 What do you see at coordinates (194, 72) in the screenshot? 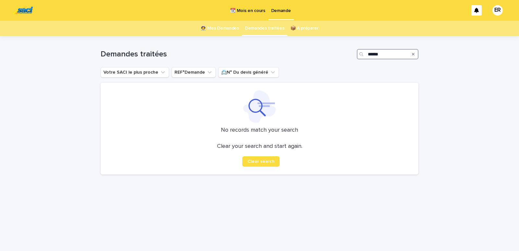
I see `button: REF°Demande` at bounding box center [194, 72].